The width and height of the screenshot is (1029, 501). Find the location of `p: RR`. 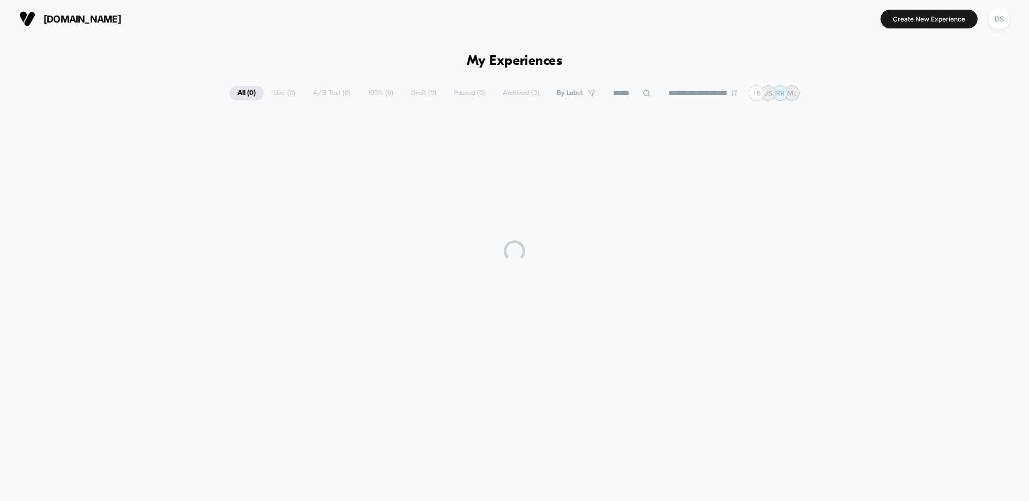

p: RR is located at coordinates (780, 93).